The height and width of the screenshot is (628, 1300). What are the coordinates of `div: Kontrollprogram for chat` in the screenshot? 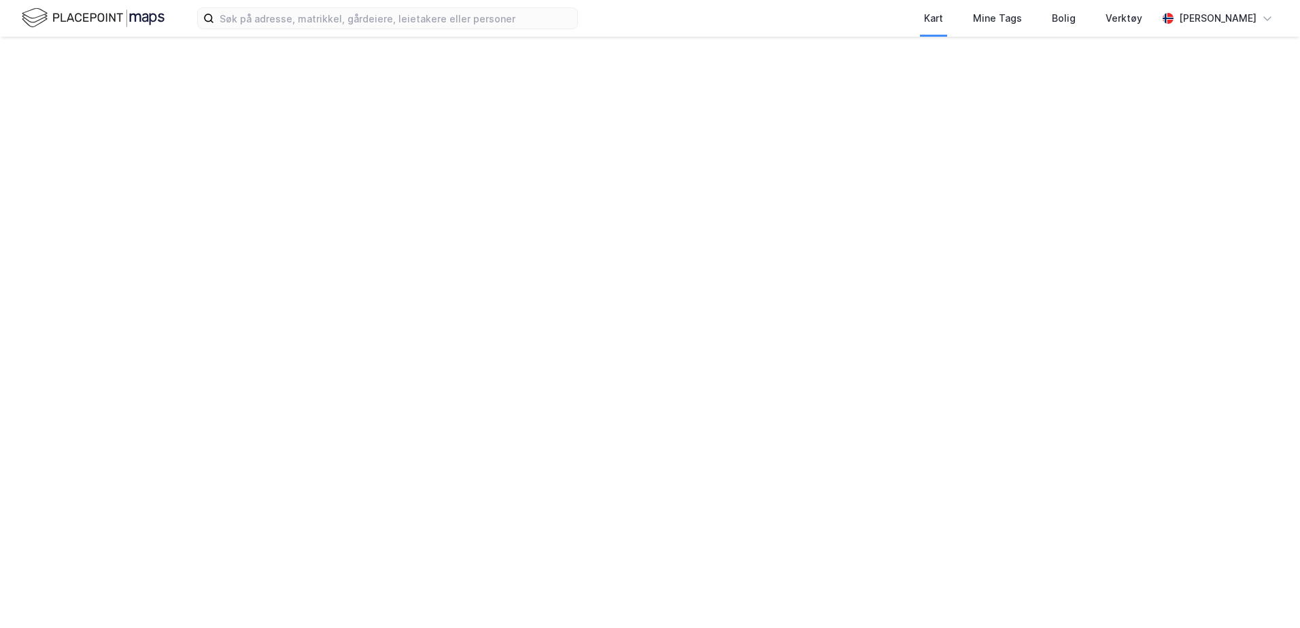 It's located at (1266, 596).